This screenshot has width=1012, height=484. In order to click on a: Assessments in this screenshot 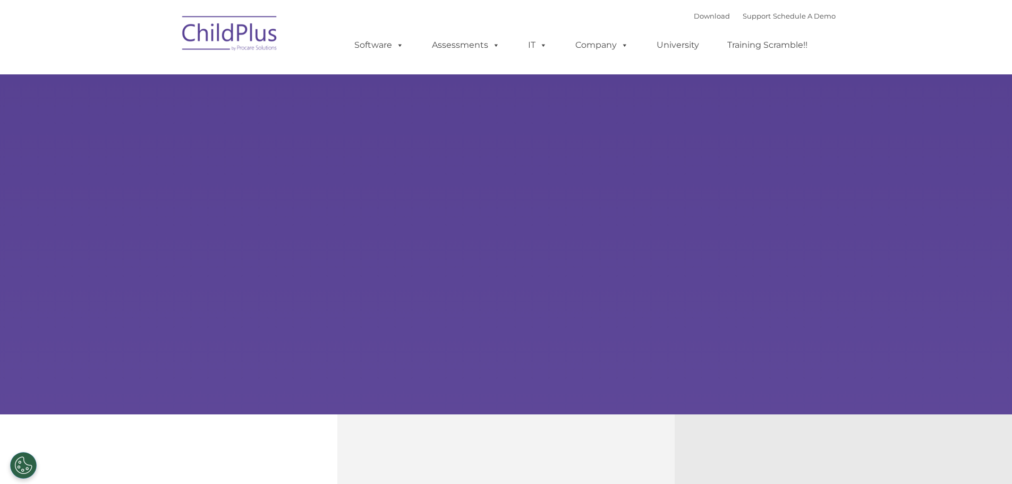, I will do `click(466, 45)`.